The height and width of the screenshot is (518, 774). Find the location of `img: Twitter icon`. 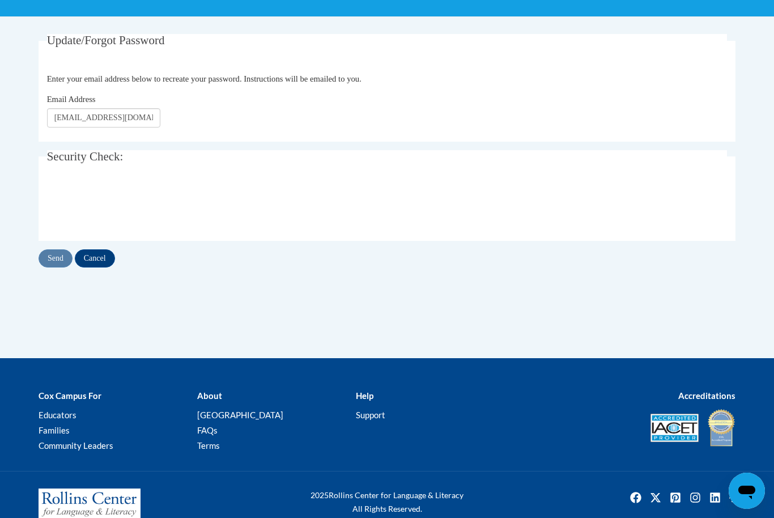

img: Twitter icon is located at coordinates (656, 497).